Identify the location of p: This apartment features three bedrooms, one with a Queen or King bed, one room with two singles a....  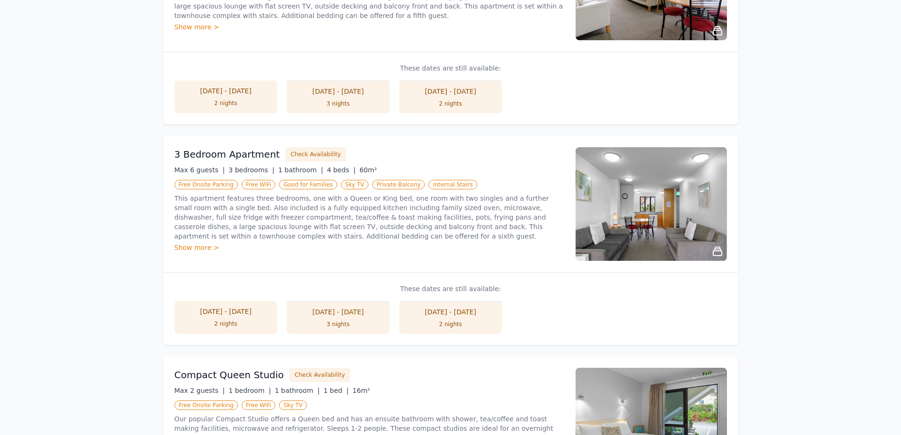
(369, 217).